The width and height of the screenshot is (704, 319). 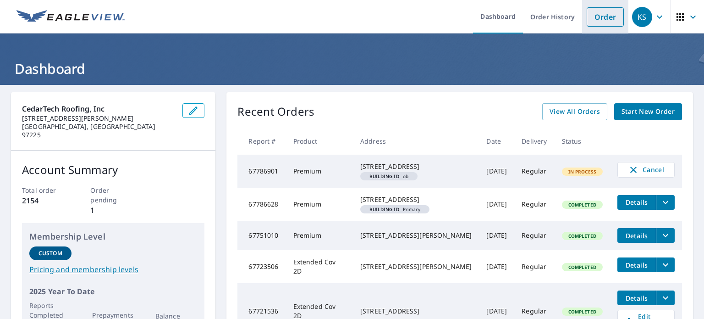 What do you see at coordinates (113, 291) in the screenshot?
I see `p: 2025 Year To Date` at bounding box center [113, 291].